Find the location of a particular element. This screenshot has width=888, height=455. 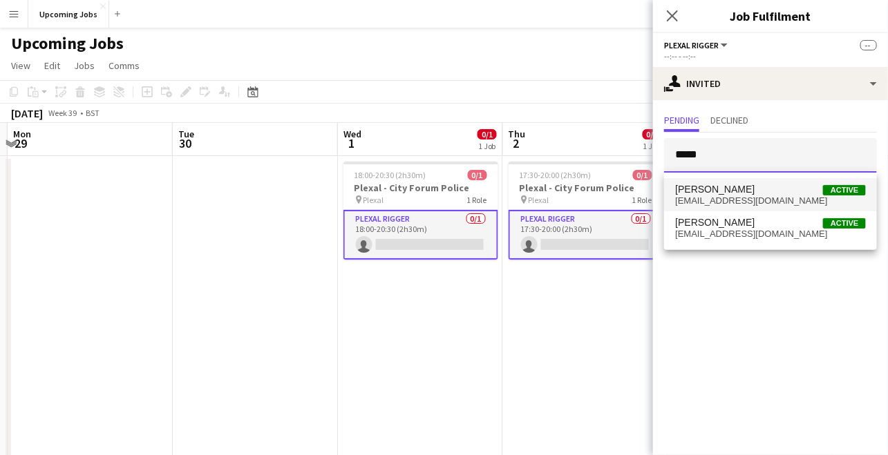

h3: Job Fulfilment is located at coordinates (770, 16).